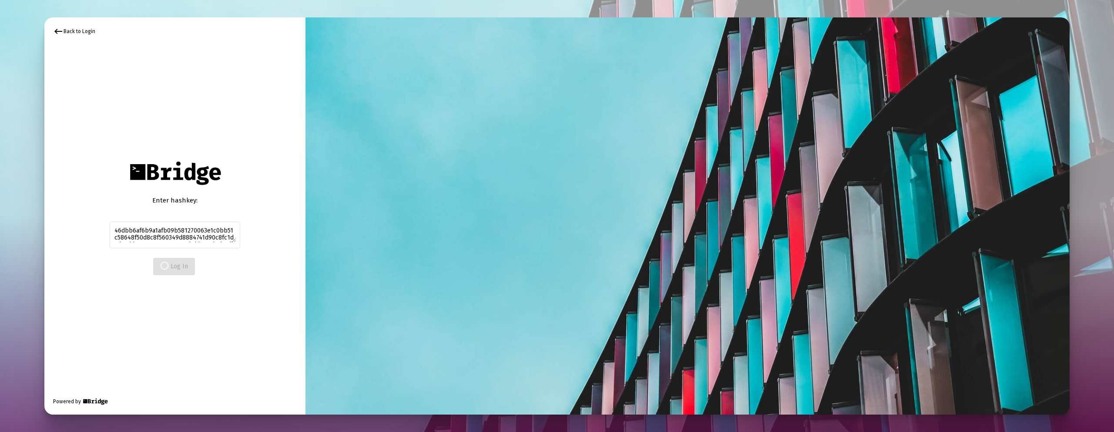  Describe the element at coordinates (74, 31) in the screenshot. I see `div: Back to Login` at that location.